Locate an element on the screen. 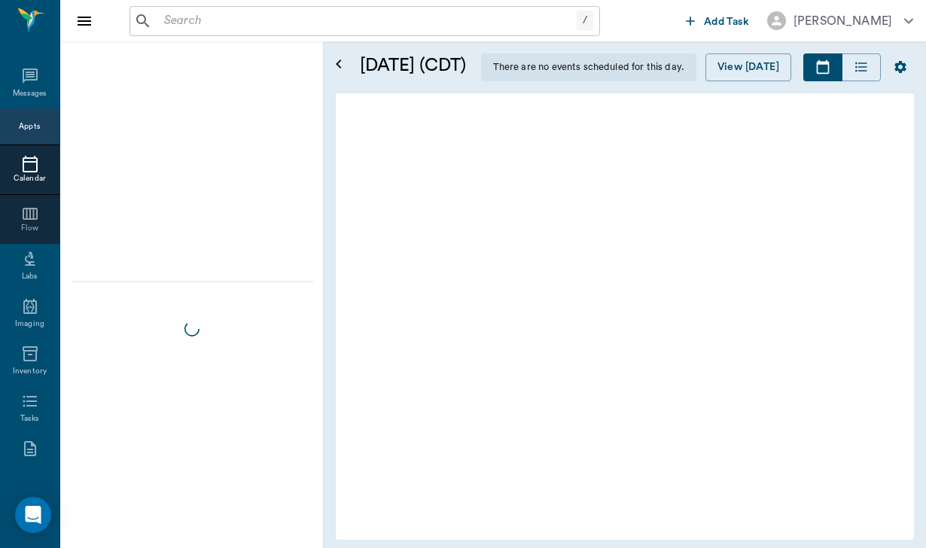  div: Labs is located at coordinates (29, 276).